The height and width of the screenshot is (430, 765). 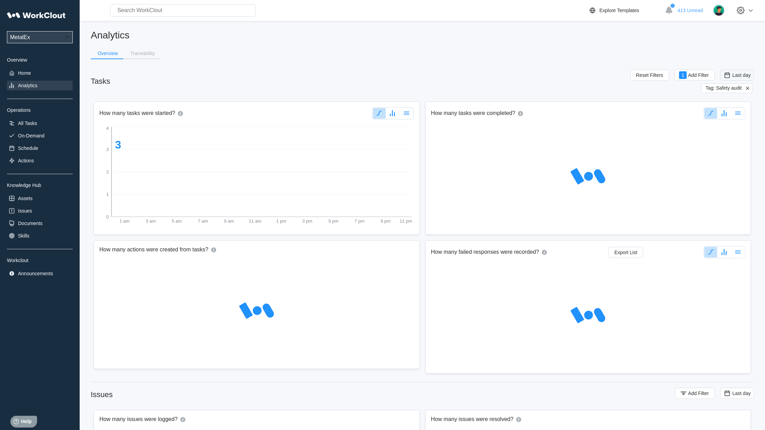 What do you see at coordinates (142, 53) in the screenshot?
I see `div: Traceability` at bounding box center [142, 53].